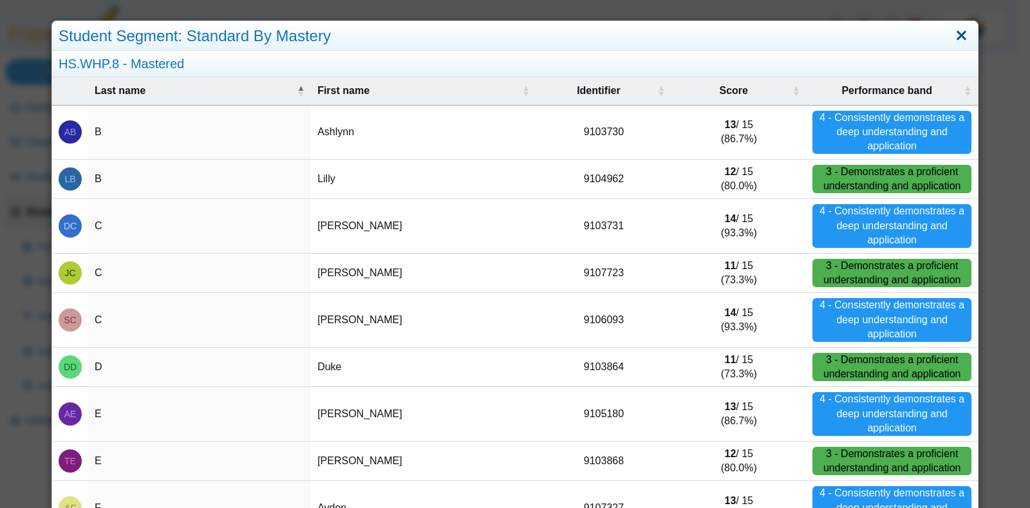 The width and height of the screenshot is (1030, 508). What do you see at coordinates (70, 273) in the screenshot?
I see `span: Jasmine C` at bounding box center [70, 273].